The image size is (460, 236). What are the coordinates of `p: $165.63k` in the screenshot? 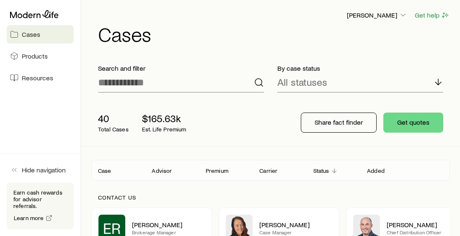 It's located at (164, 118).